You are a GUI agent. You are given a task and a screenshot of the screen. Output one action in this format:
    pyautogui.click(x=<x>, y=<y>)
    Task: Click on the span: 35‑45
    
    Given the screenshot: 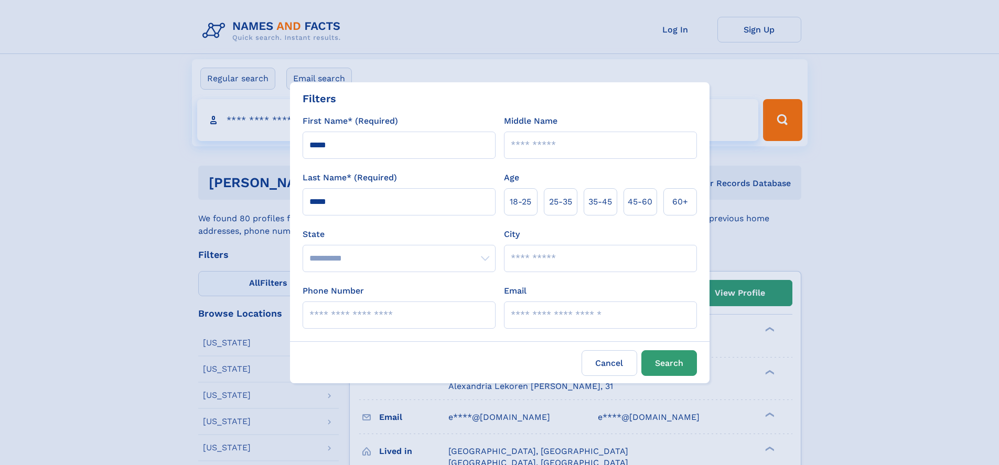 What is the action you would take?
    pyautogui.click(x=600, y=202)
    